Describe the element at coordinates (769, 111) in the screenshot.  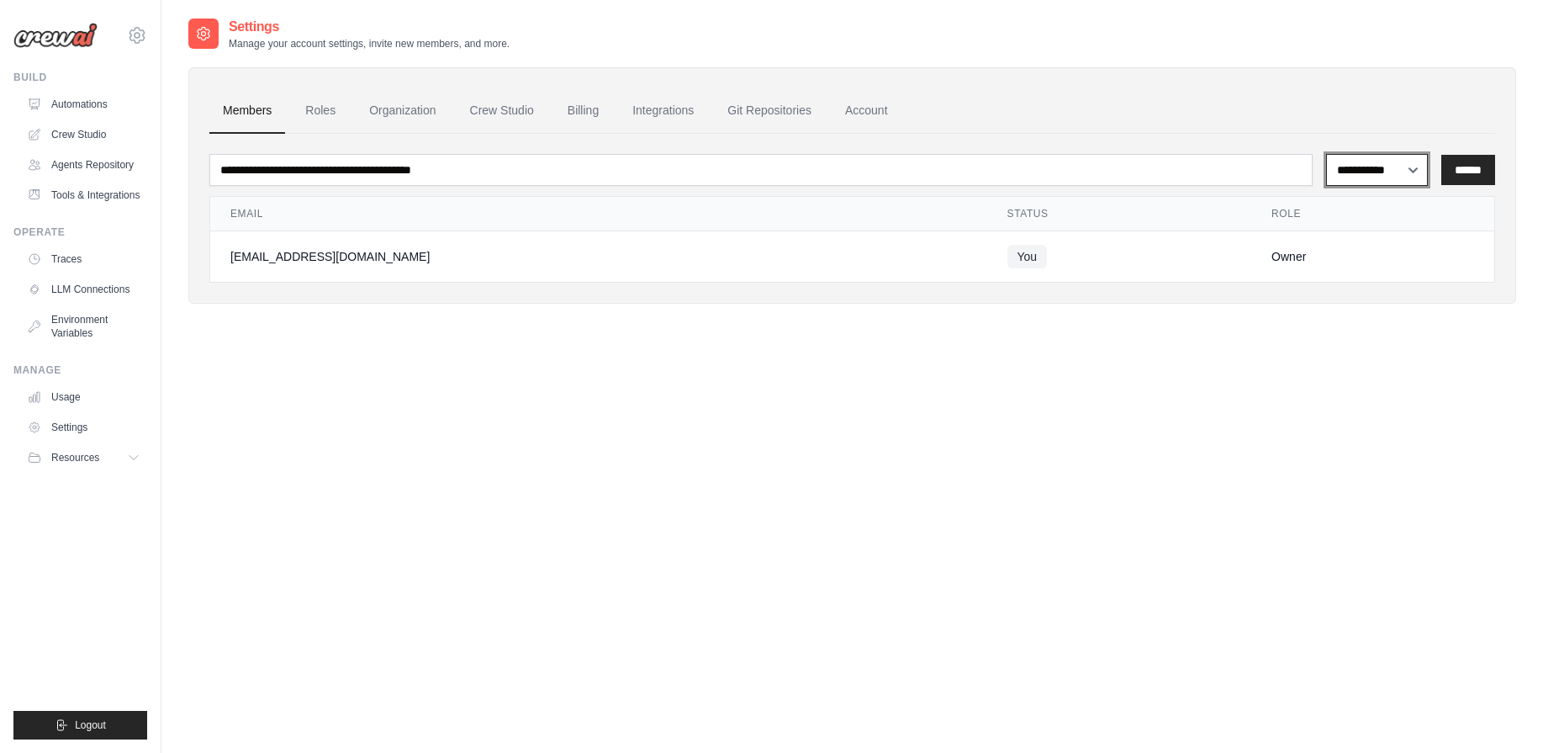
I see `a: Git Repositories` at that location.